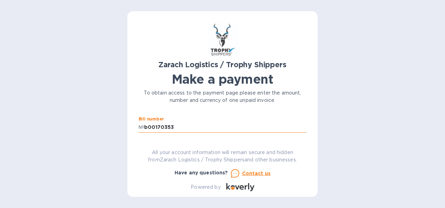 This screenshot has height=208, width=445. I want to click on label: Bill number, so click(151, 119).